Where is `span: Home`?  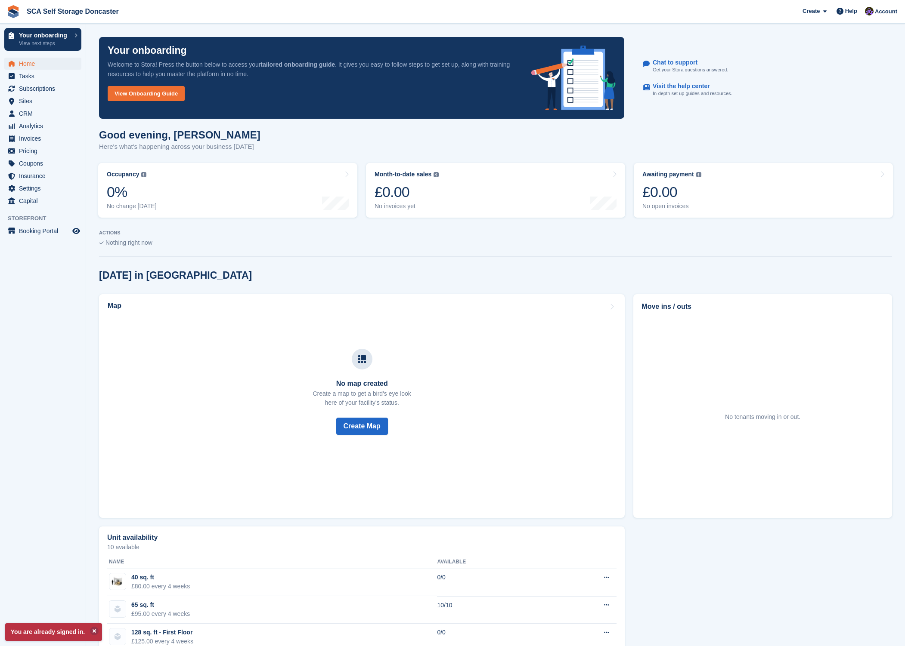
span: Home is located at coordinates (45, 64).